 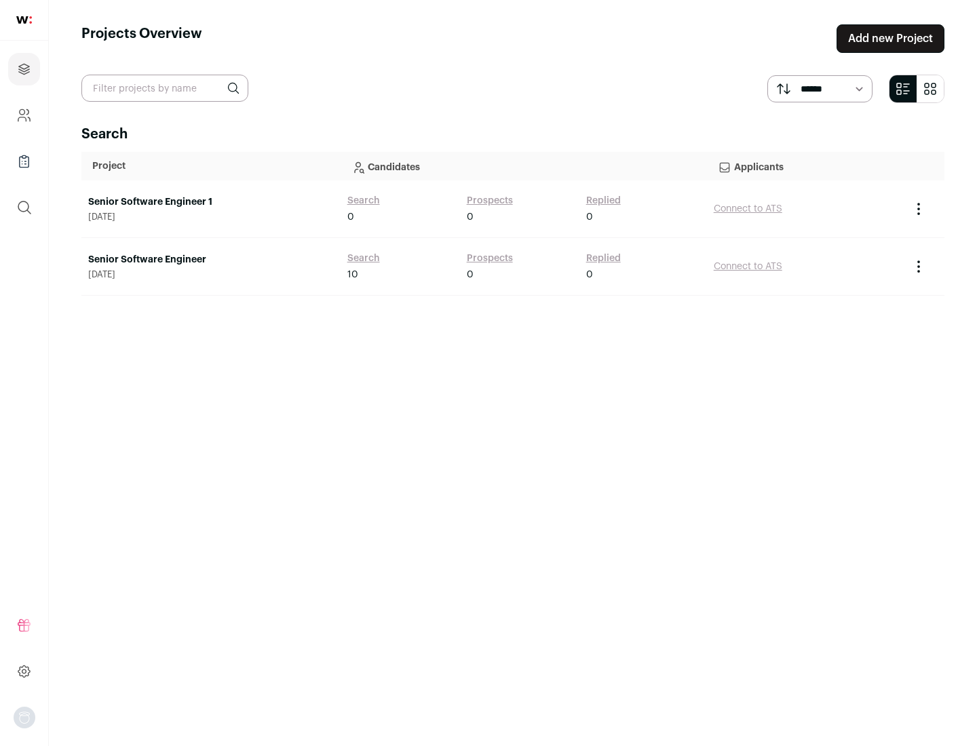 What do you see at coordinates (24, 20) in the screenshot?
I see `img: wellfound-shorthand-0d5821cbd27db2630d0214b213865d53afaa358527fdda9d0ea32b1df1b89c2c.svg` at bounding box center [24, 20].